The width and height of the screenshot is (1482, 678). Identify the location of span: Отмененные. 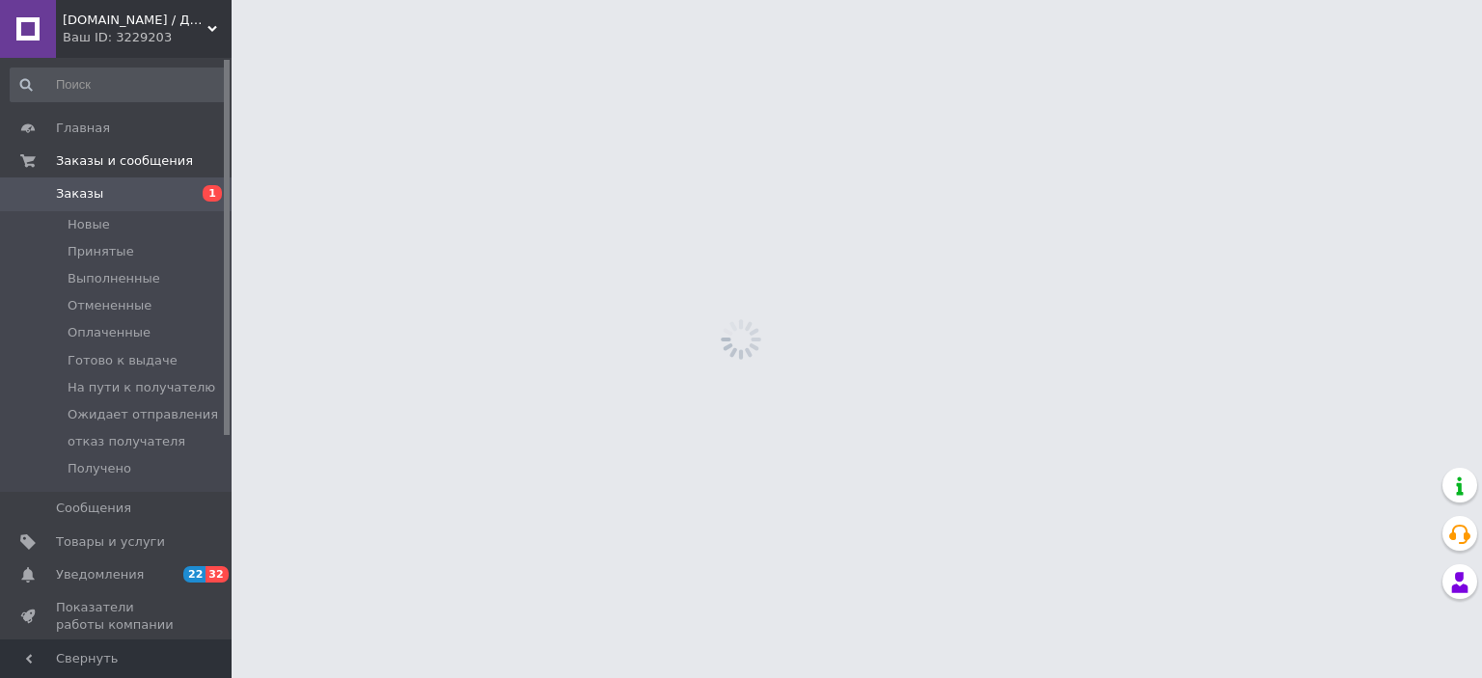
(109, 306).